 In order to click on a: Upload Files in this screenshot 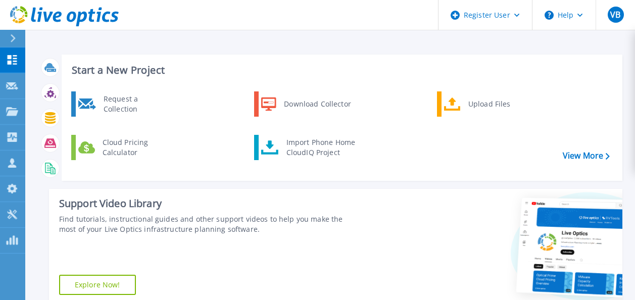, I will do `click(489, 104)`.